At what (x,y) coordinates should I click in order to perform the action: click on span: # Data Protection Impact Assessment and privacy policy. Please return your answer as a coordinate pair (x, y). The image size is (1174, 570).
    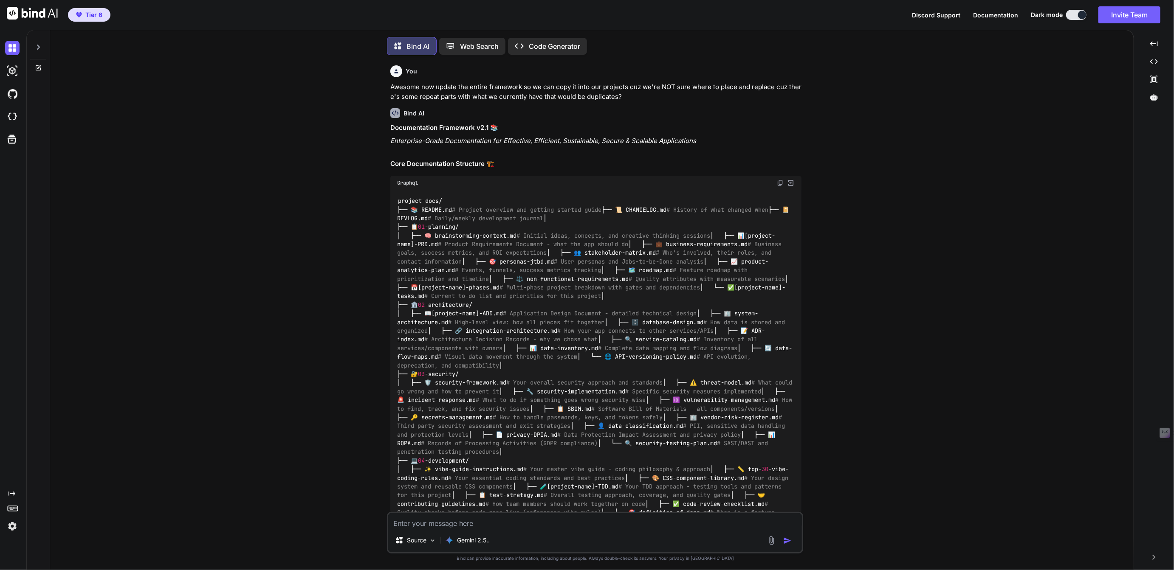
    Looking at the image, I should click on (649, 435).